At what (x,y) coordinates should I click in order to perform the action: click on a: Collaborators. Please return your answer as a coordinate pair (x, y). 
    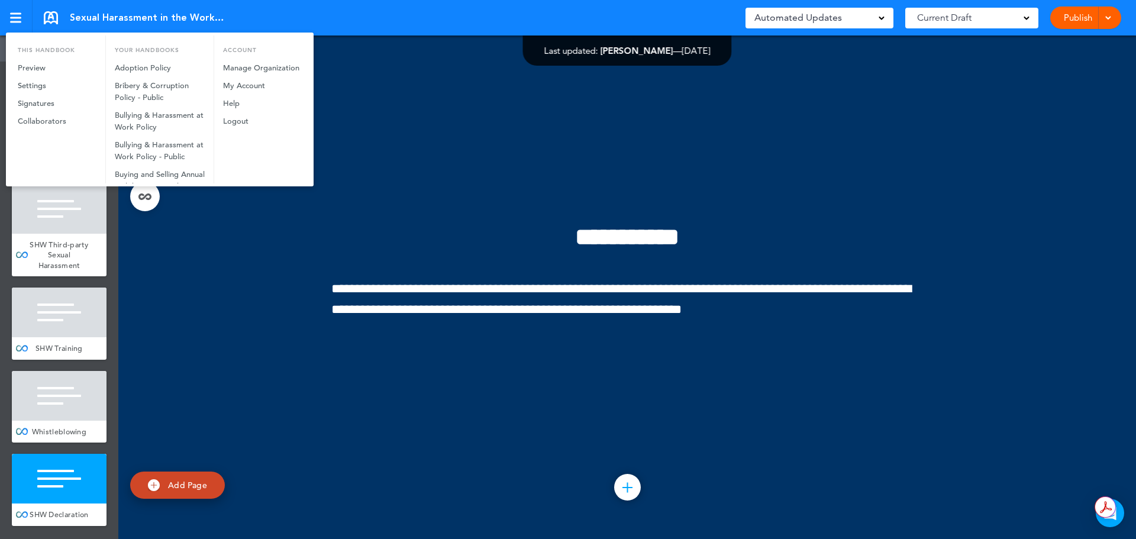
    Looking at the image, I should click on (57, 121).